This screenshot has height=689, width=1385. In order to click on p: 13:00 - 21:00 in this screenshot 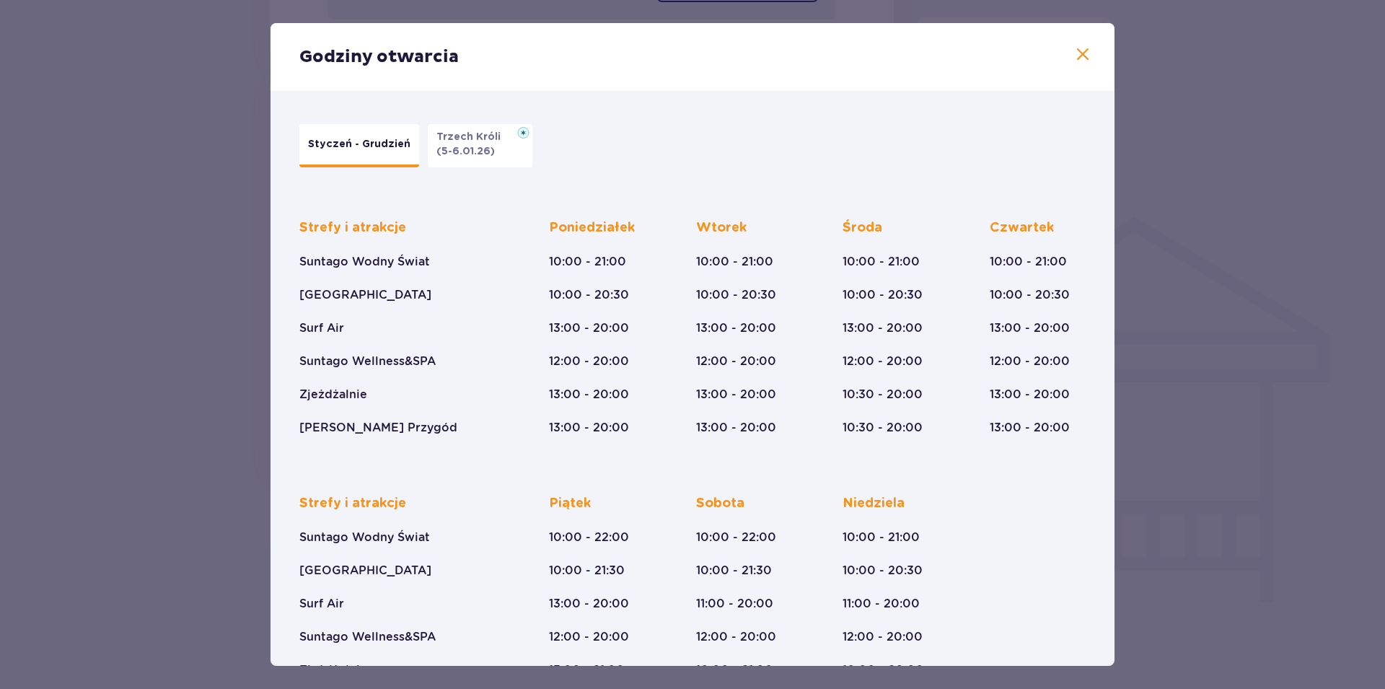, I will do `click(586, 670)`.